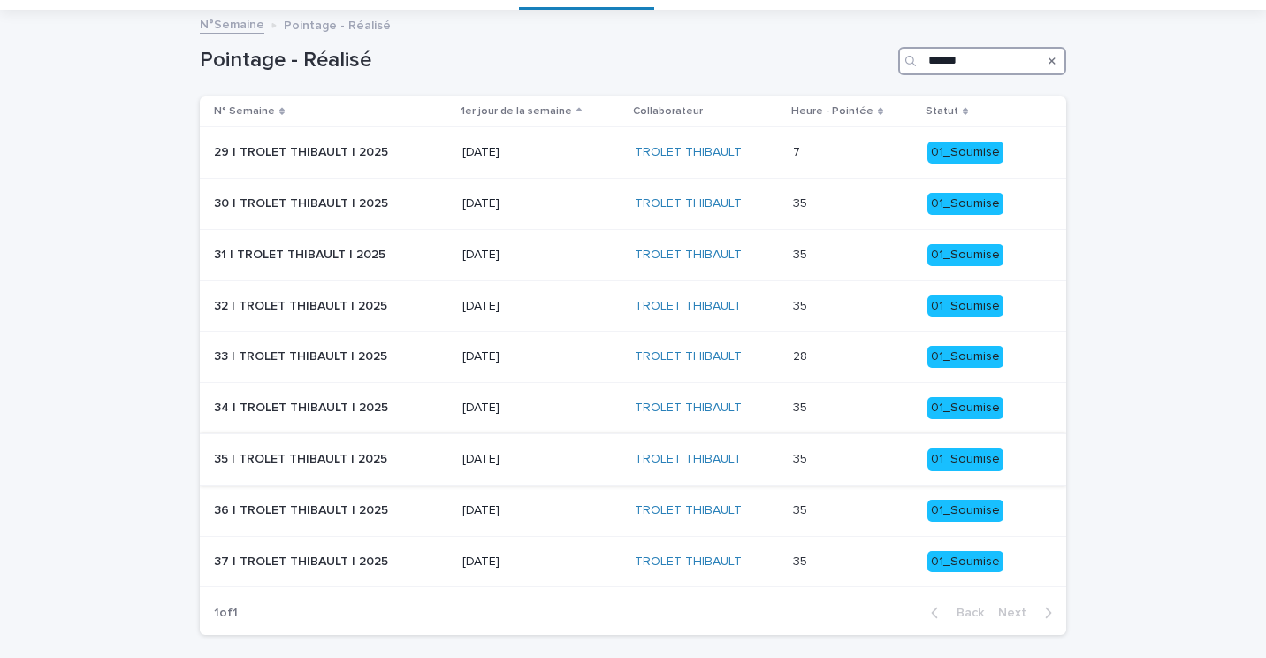  I want to click on p: 1er jour de la semaine, so click(516, 111).